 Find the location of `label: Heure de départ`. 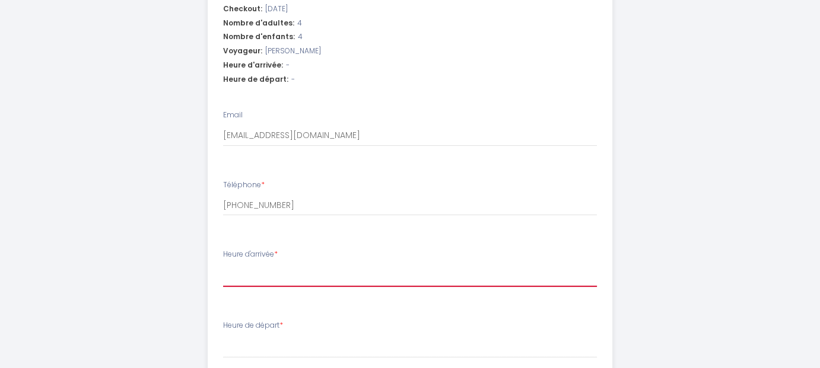

label: Heure de départ is located at coordinates (253, 326).